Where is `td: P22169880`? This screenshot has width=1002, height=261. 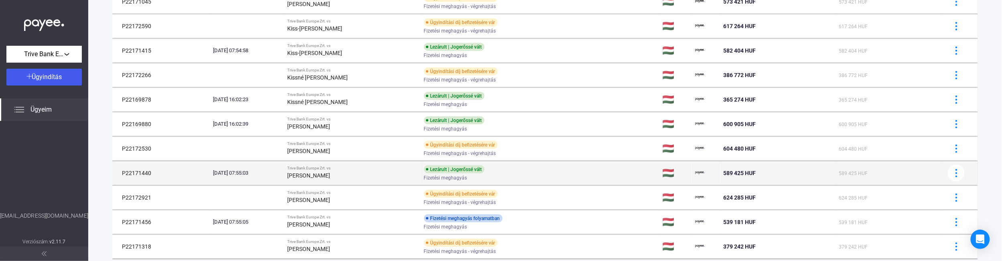
td: P22169880 is located at coordinates (161, 124).